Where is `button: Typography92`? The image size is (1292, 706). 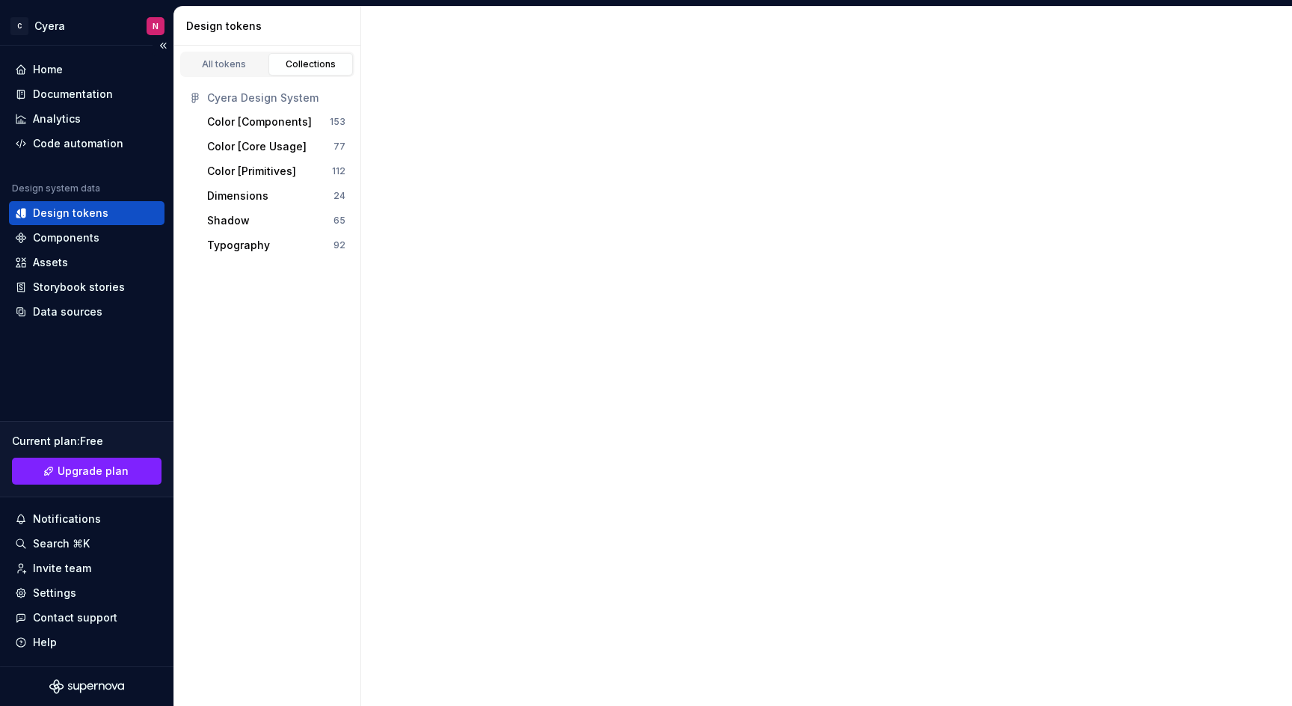 button: Typography92 is located at coordinates (276, 245).